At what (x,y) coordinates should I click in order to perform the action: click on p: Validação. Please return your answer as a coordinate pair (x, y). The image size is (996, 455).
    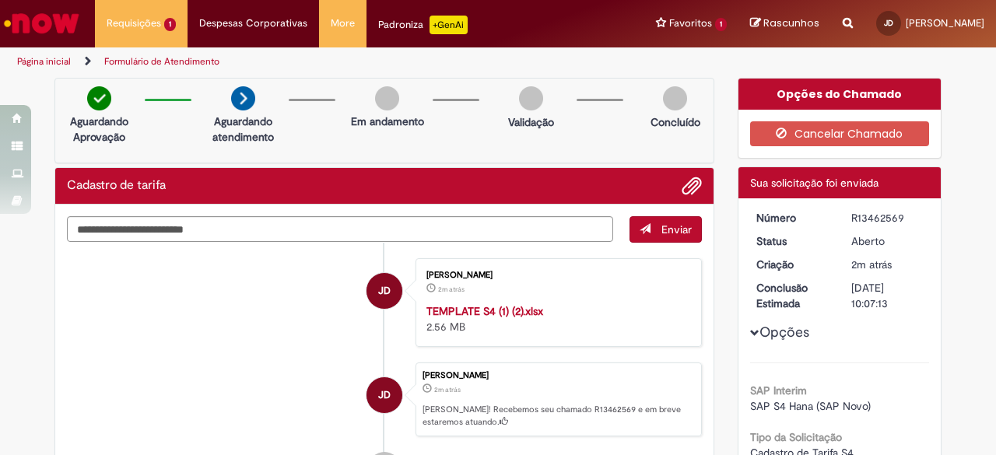
    Looking at the image, I should click on (531, 122).